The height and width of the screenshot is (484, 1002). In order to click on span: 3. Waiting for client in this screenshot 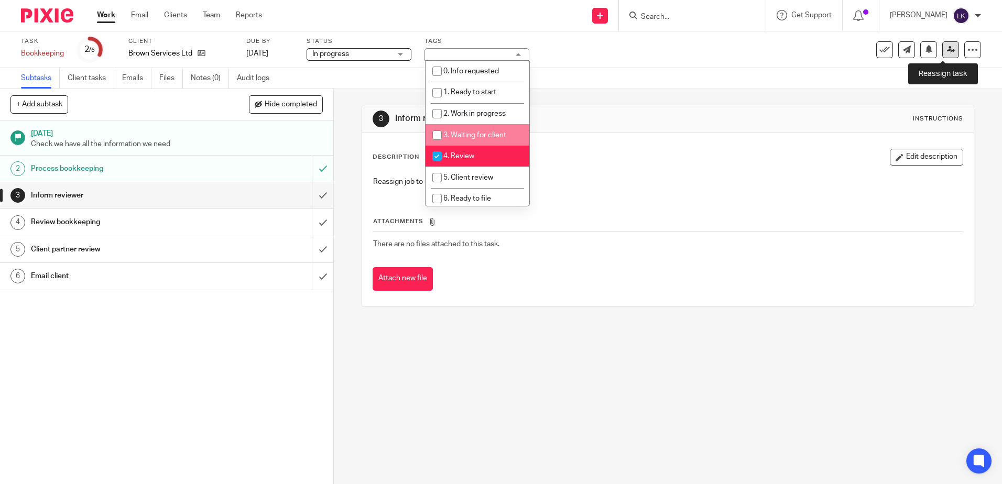, I will do `click(475, 135)`.